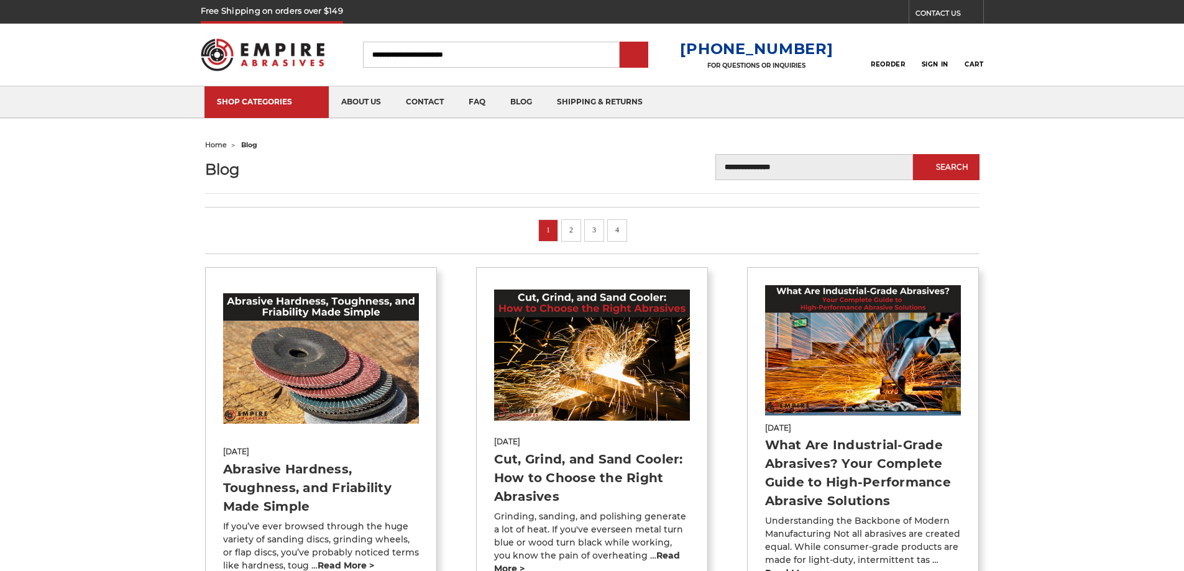 This screenshot has width=1184, height=571. What do you see at coordinates (949, 15) in the screenshot?
I see `a: CONTACT US` at bounding box center [949, 15].